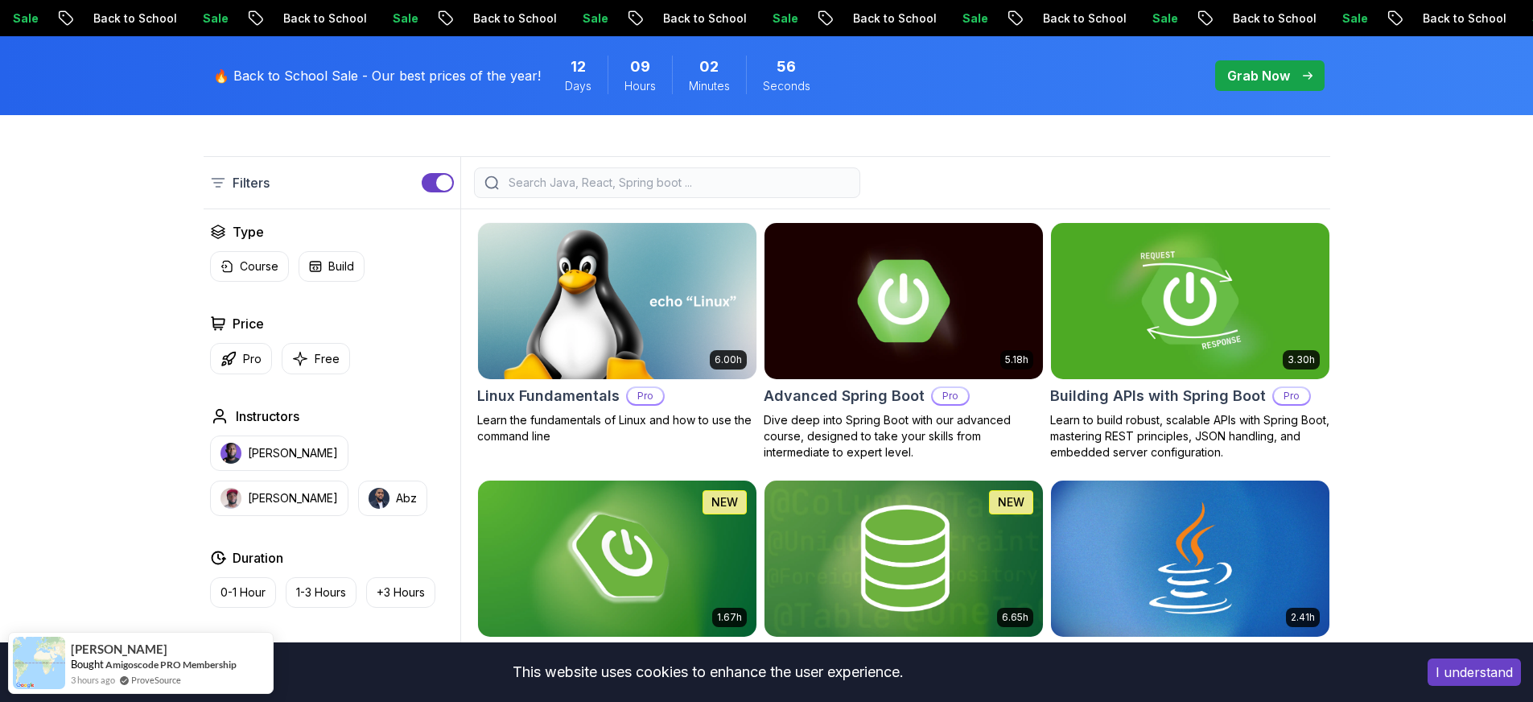 This screenshot has width=1533, height=702. Describe the element at coordinates (156, 679) in the screenshot. I see `a: ProveSource` at that location.